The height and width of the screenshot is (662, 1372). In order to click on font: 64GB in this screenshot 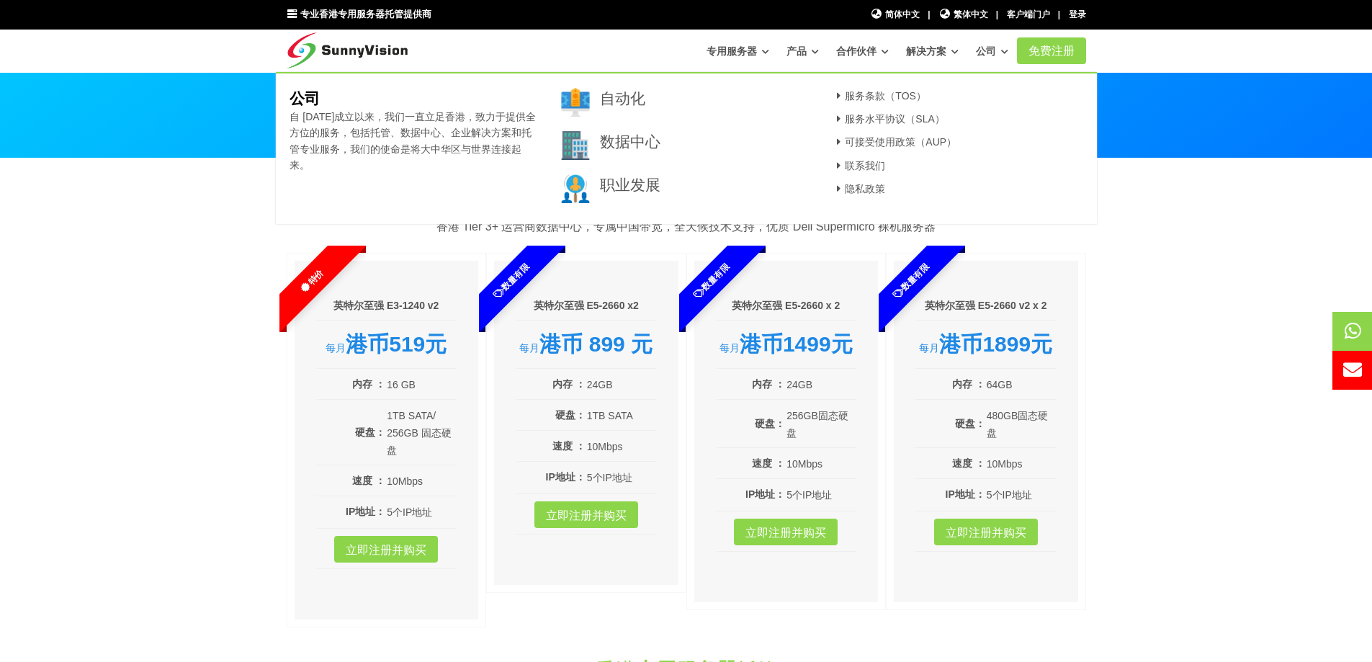, I will do `click(1000, 385)`.